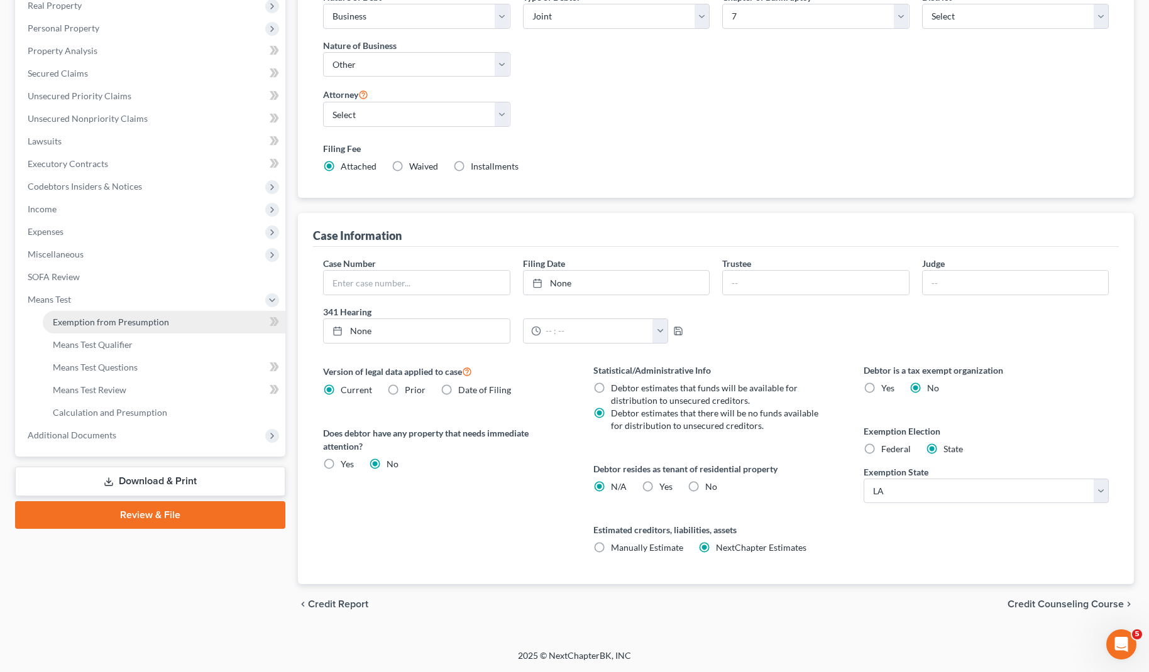 This screenshot has width=1149, height=672. What do you see at coordinates (58, 73) in the screenshot?
I see `span: Secured Claims` at bounding box center [58, 73].